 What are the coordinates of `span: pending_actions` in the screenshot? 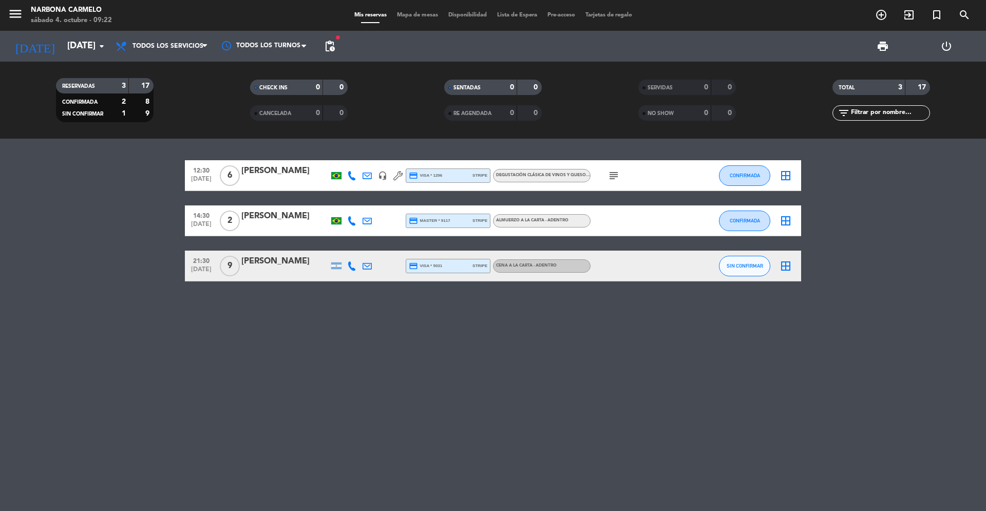 It's located at (330, 46).